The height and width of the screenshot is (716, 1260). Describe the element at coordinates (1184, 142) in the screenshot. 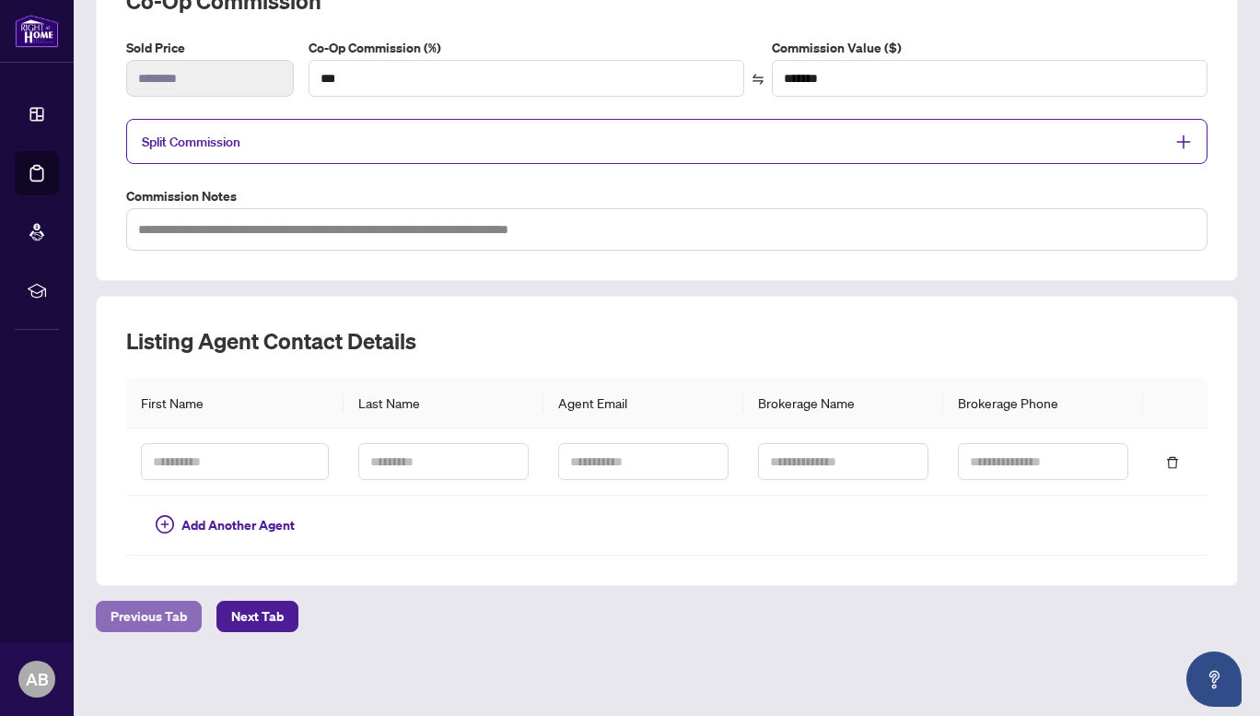

I see `span: plus` at that location.